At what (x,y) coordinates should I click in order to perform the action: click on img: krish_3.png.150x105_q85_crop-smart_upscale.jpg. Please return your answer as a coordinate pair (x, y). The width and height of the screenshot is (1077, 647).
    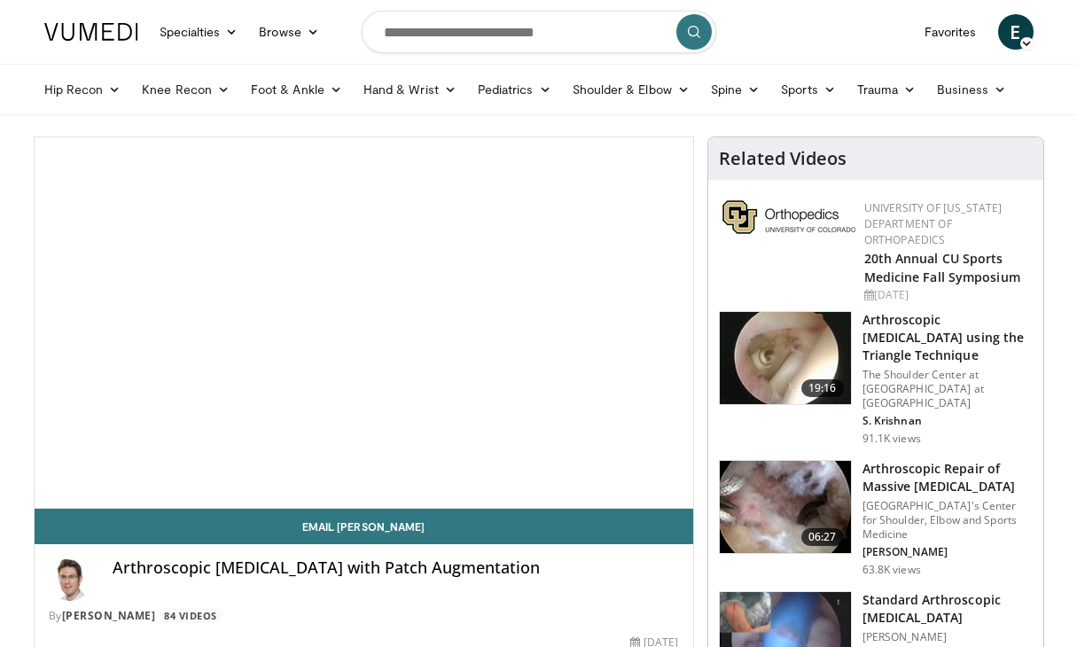
    Looking at the image, I should click on (785, 358).